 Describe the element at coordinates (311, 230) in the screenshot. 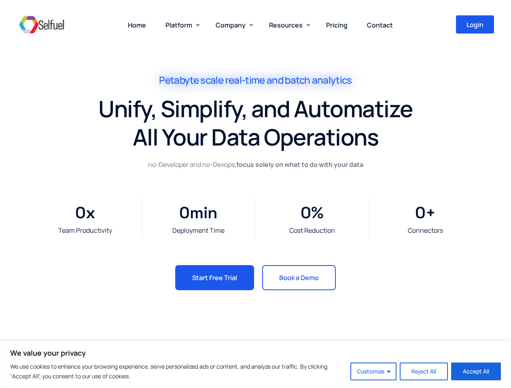

I see `div: Cost Reduction` at that location.